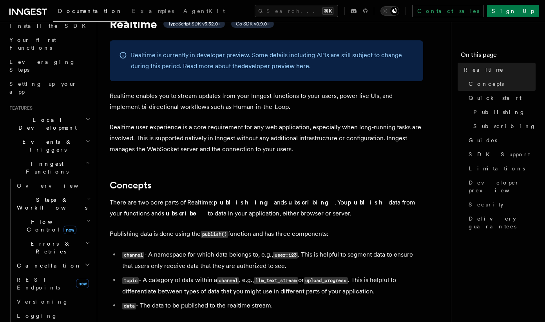  I want to click on a: Developer preview, so click(500, 186).